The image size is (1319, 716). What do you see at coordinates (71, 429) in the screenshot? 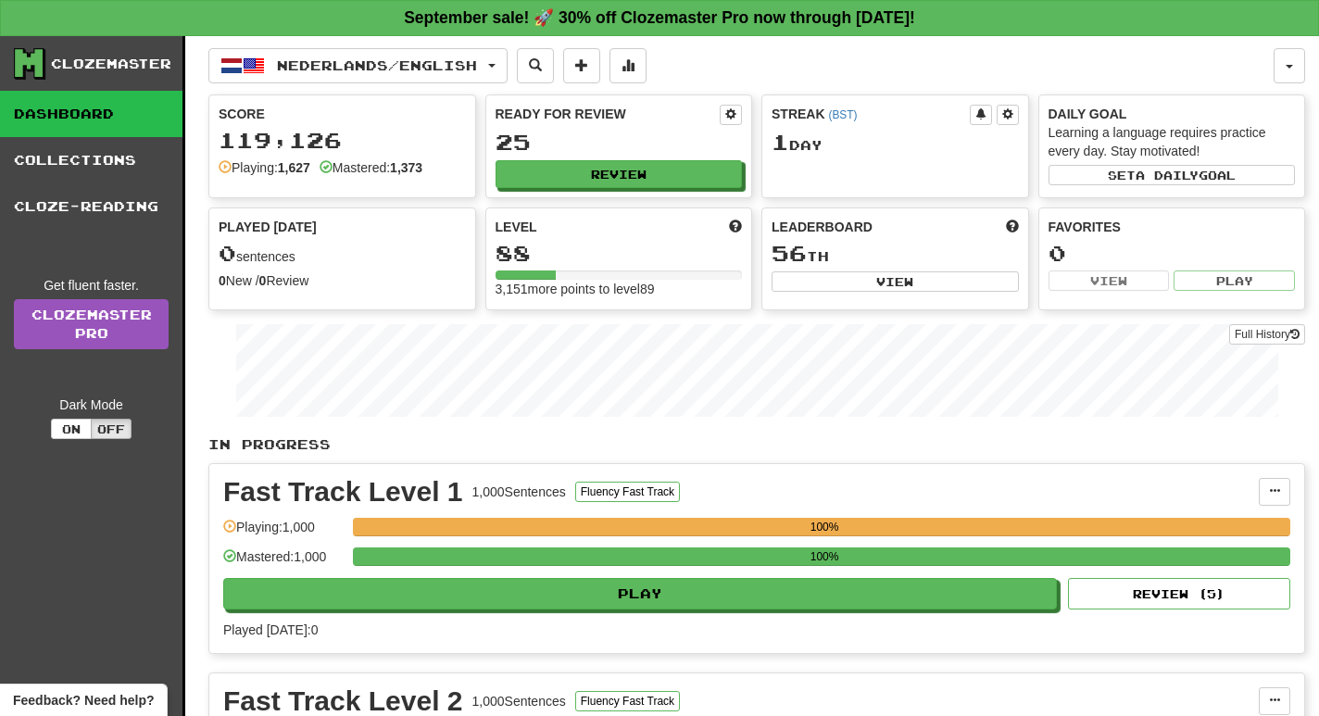
I see `button: On` at bounding box center [71, 429].